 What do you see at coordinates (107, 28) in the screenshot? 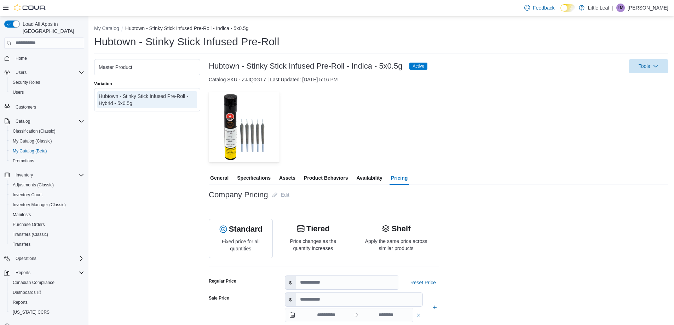
I see `button: My Catalog` at bounding box center [107, 28].